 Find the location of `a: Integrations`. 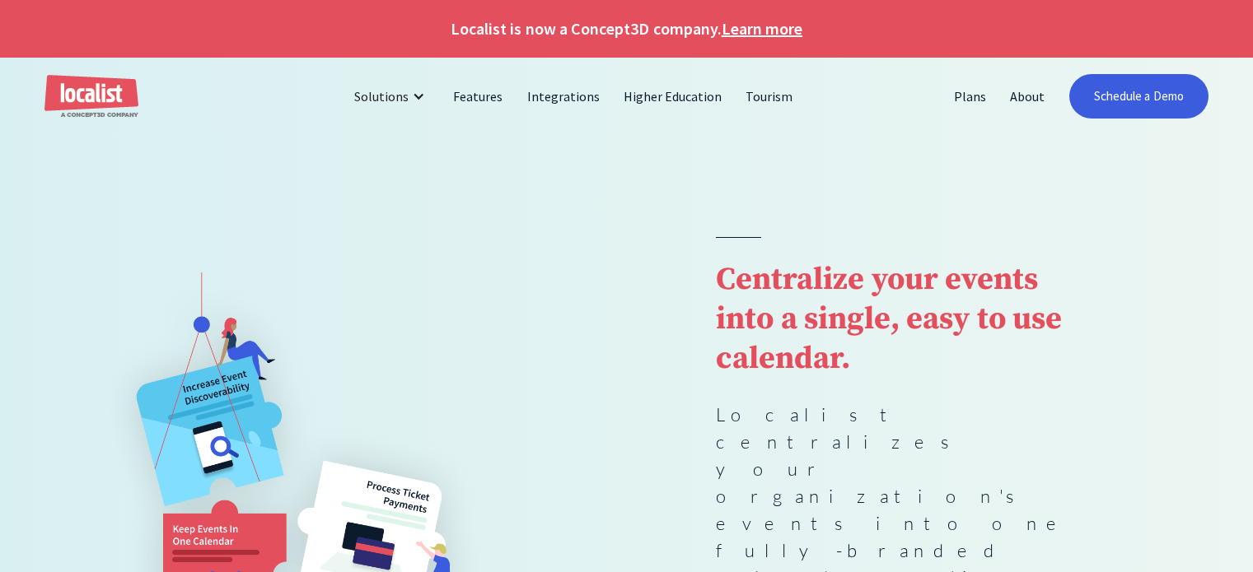

a: Integrations is located at coordinates (563, 96).